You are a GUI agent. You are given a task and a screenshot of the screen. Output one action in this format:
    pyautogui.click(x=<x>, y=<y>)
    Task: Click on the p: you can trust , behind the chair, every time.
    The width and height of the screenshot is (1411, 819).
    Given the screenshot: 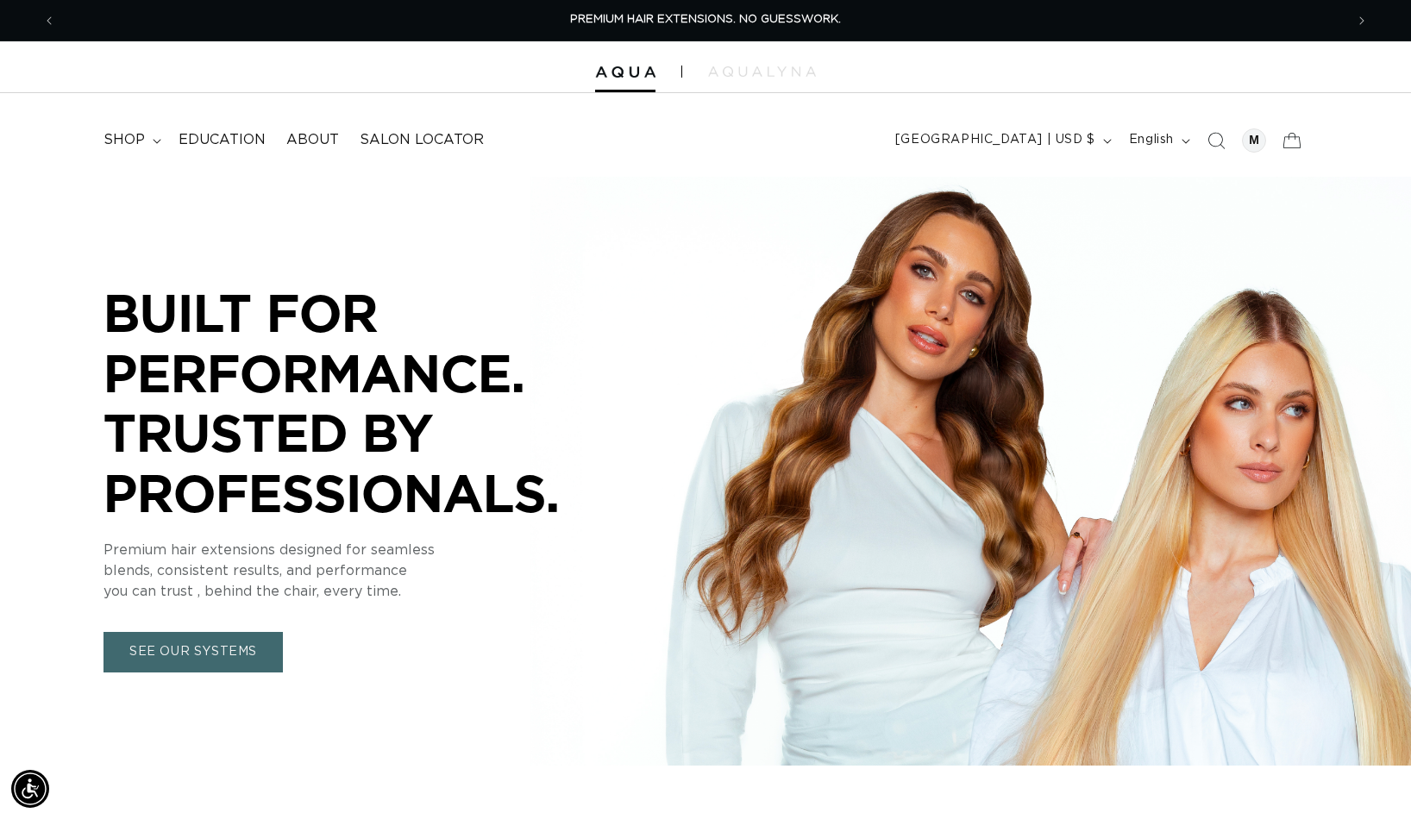 What is the action you would take?
    pyautogui.click(x=362, y=592)
    